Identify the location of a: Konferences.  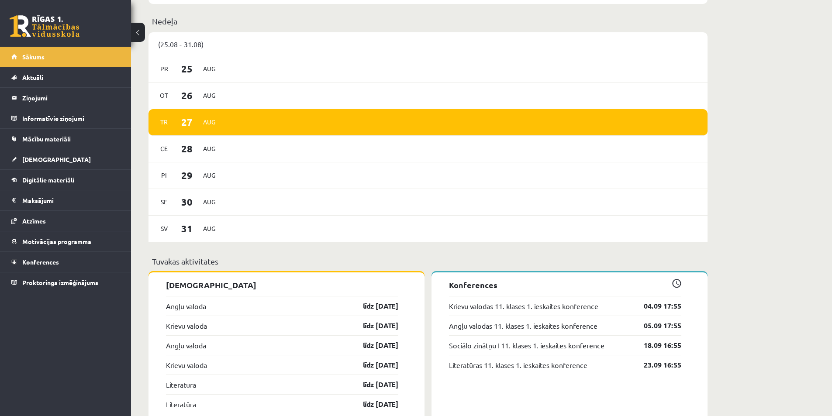
(66, 262).